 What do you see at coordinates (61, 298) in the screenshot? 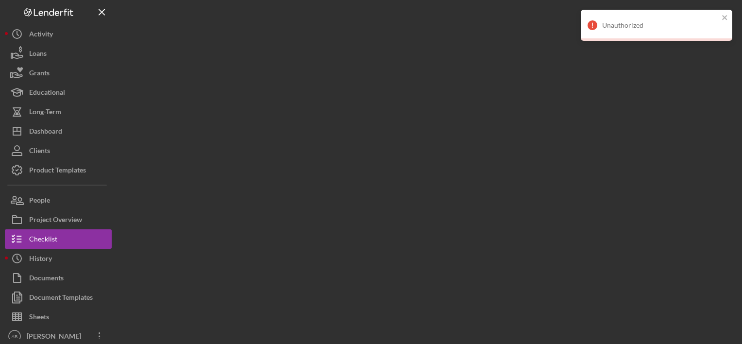
I see `div: Document Templates` at bounding box center [61, 298].